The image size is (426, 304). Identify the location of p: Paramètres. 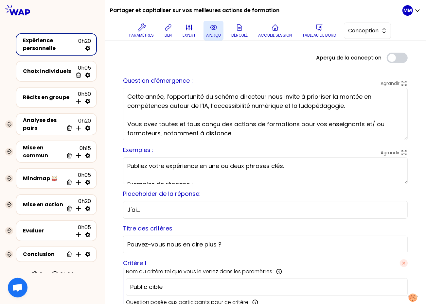
(141, 35).